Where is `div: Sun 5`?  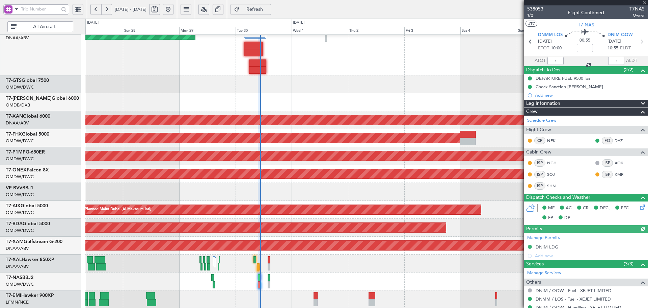
div: Sun 5 is located at coordinates (545, 31).